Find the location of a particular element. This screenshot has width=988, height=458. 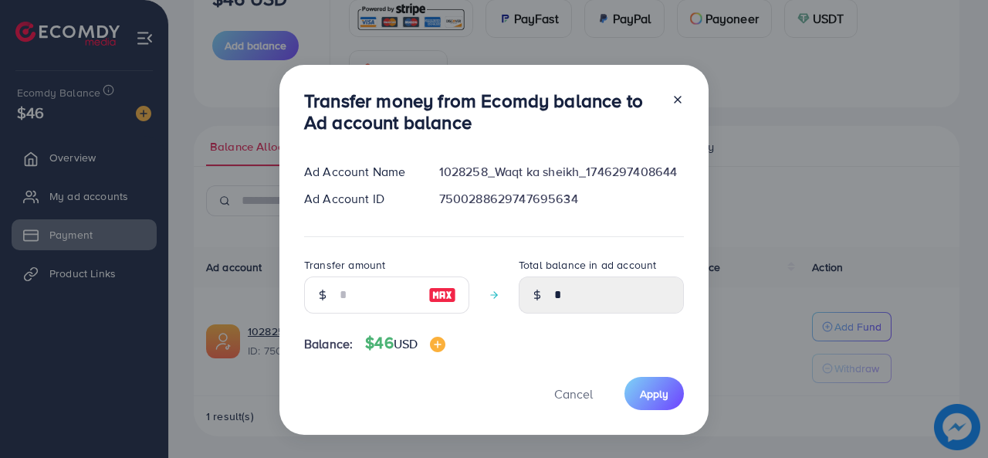

h3: Transfer money from Ecomdy balance to Ad account balance is located at coordinates (481, 112).